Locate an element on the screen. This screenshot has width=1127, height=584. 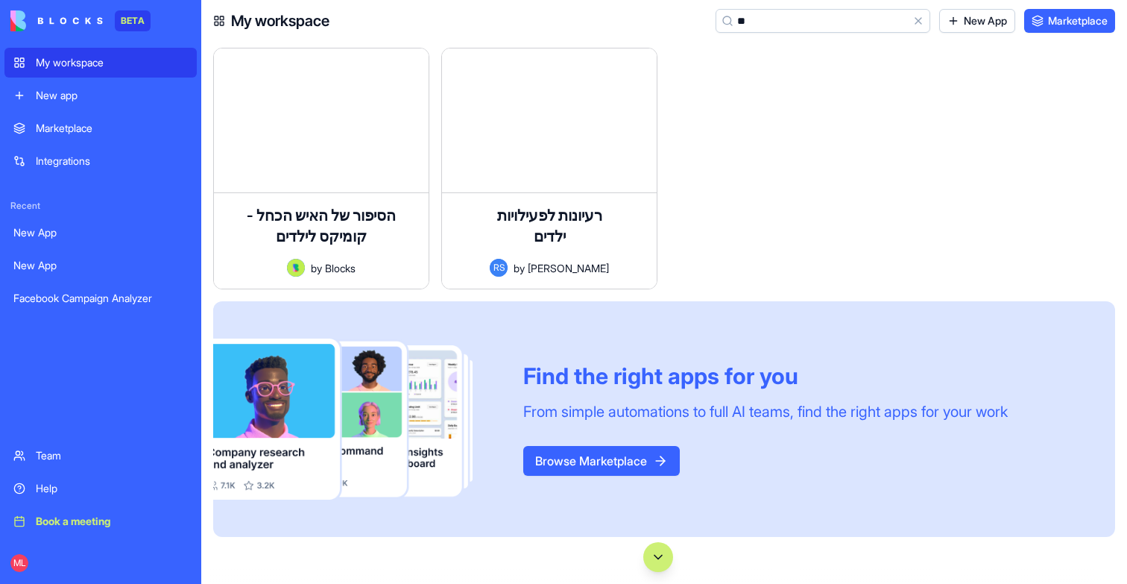
a: New app is located at coordinates (101, 95).